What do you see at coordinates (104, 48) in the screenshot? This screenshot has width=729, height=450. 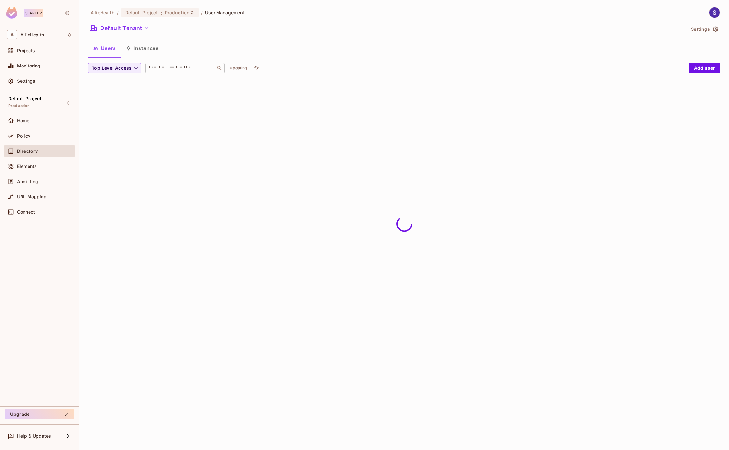 I see `button: Users` at bounding box center [104, 48].